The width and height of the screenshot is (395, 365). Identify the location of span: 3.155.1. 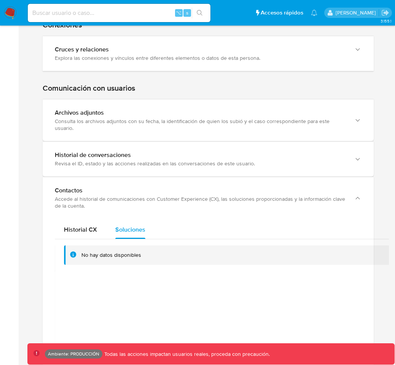
(386, 21).